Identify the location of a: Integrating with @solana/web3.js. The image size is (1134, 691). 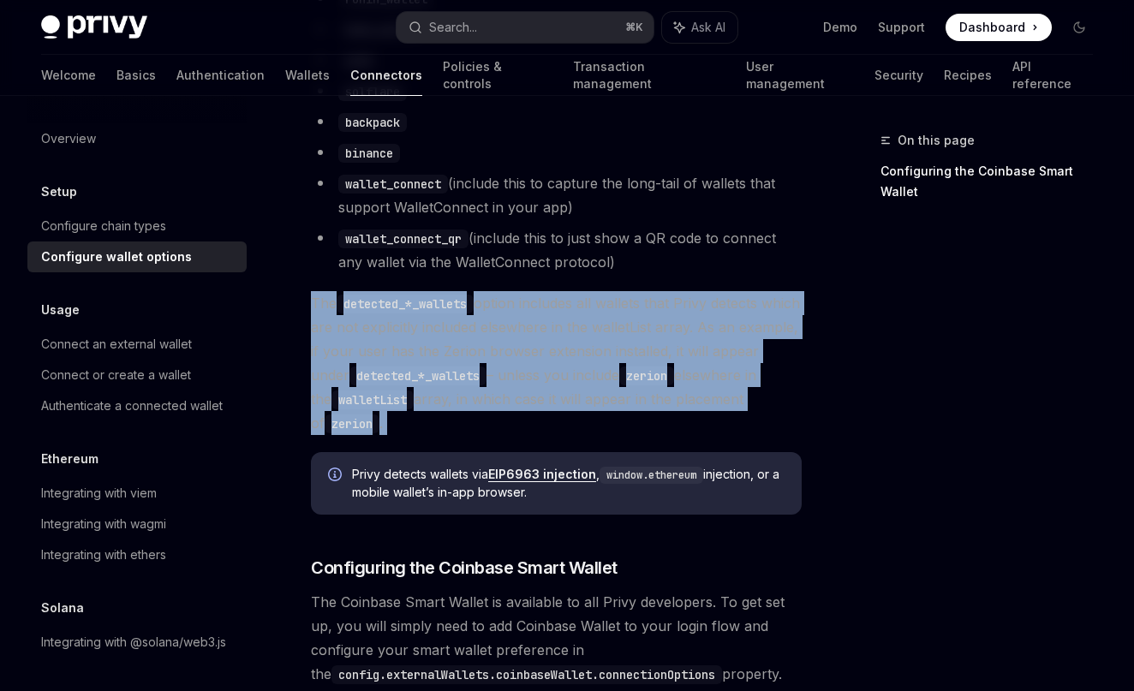
(137, 642).